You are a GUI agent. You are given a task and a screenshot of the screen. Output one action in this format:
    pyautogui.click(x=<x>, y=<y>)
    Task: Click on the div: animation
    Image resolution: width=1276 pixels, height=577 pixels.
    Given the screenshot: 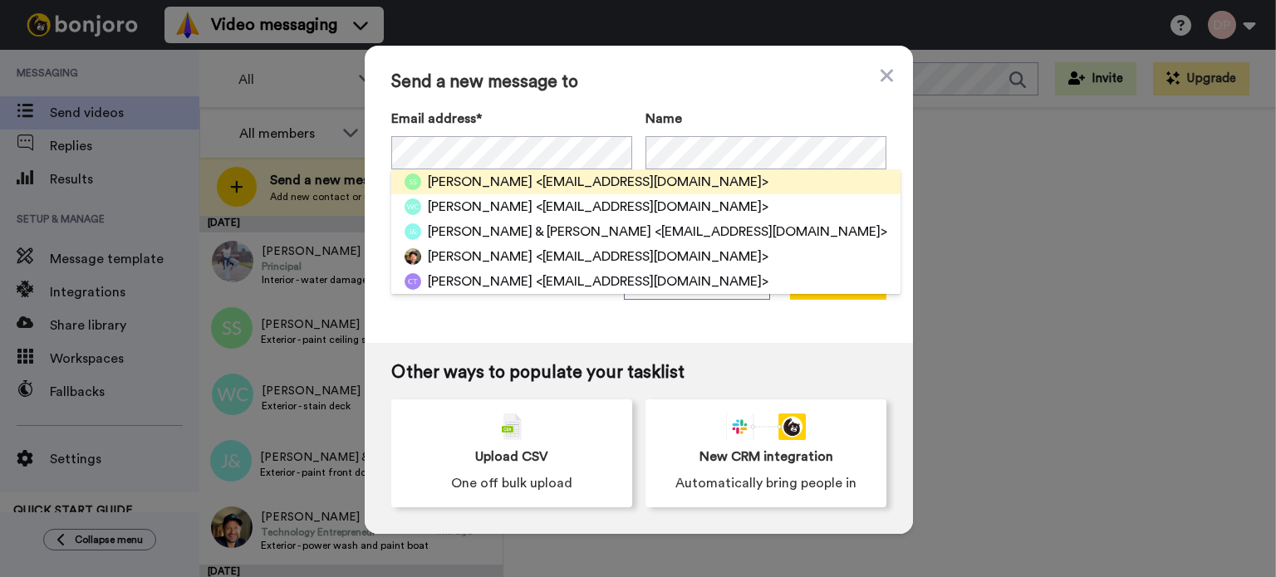 What is the action you would take?
    pyautogui.click(x=766, y=427)
    